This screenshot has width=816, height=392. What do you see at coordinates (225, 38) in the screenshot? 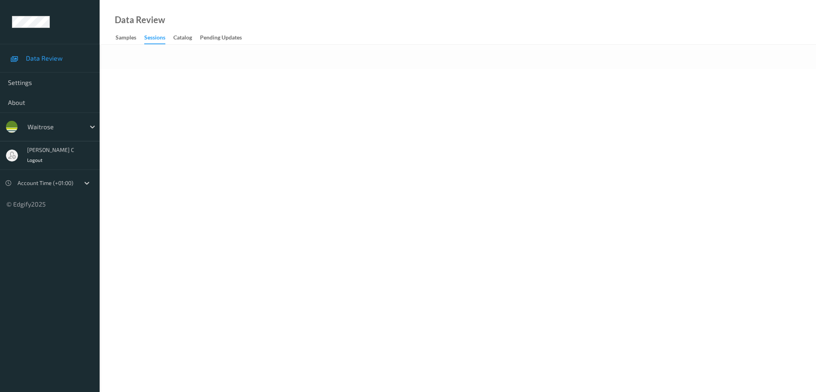
I see `a: Pending Updates` at bounding box center [225, 38].